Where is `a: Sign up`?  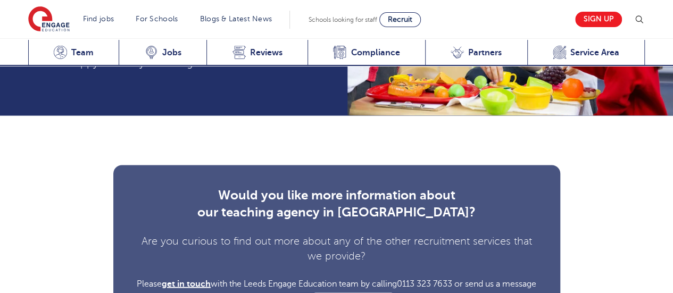
a: Sign up is located at coordinates (599, 19).